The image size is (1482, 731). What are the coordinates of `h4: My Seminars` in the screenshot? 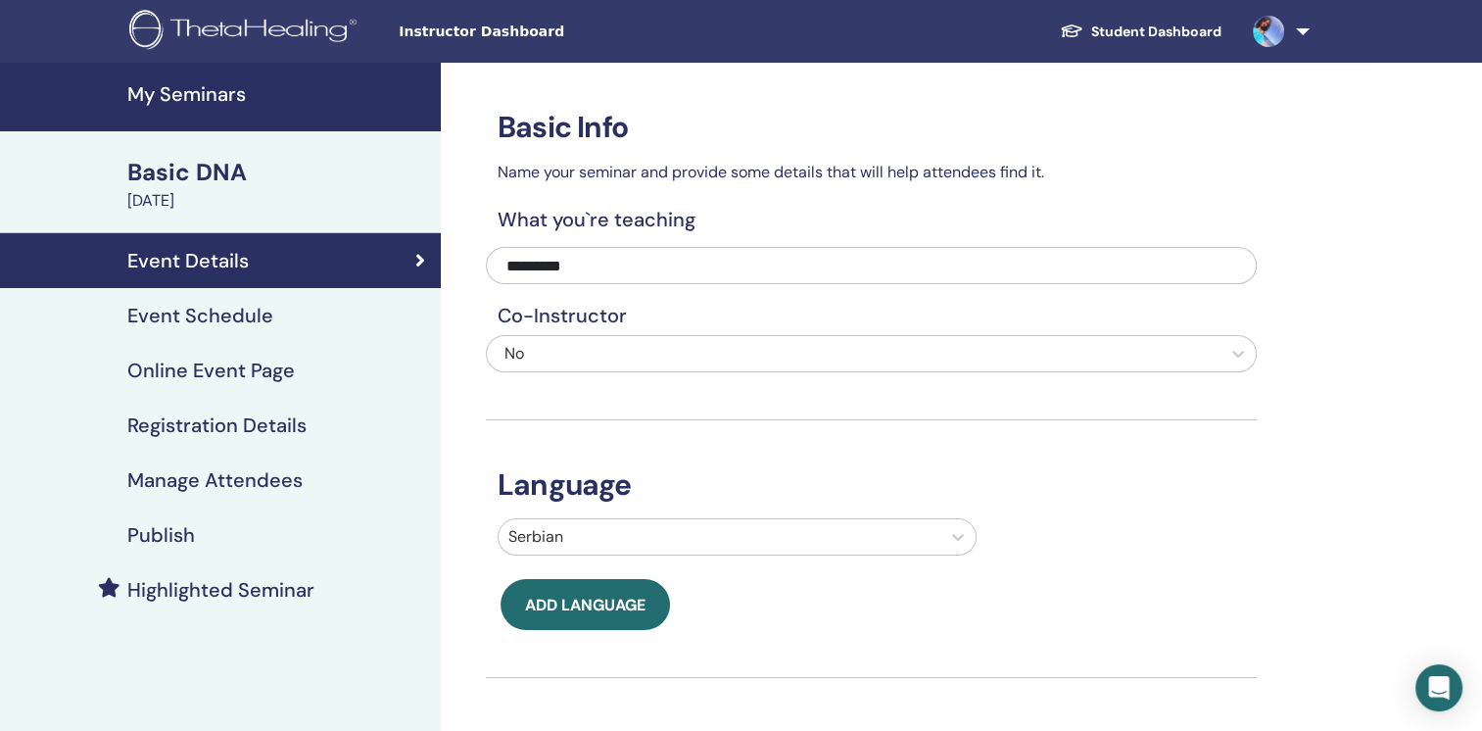 It's located at (278, 94).